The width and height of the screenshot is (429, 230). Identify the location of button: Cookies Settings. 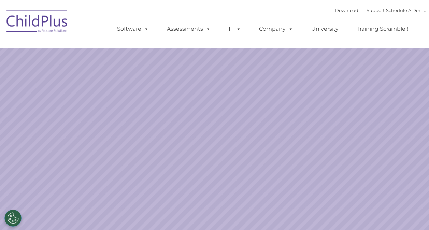
(13, 218).